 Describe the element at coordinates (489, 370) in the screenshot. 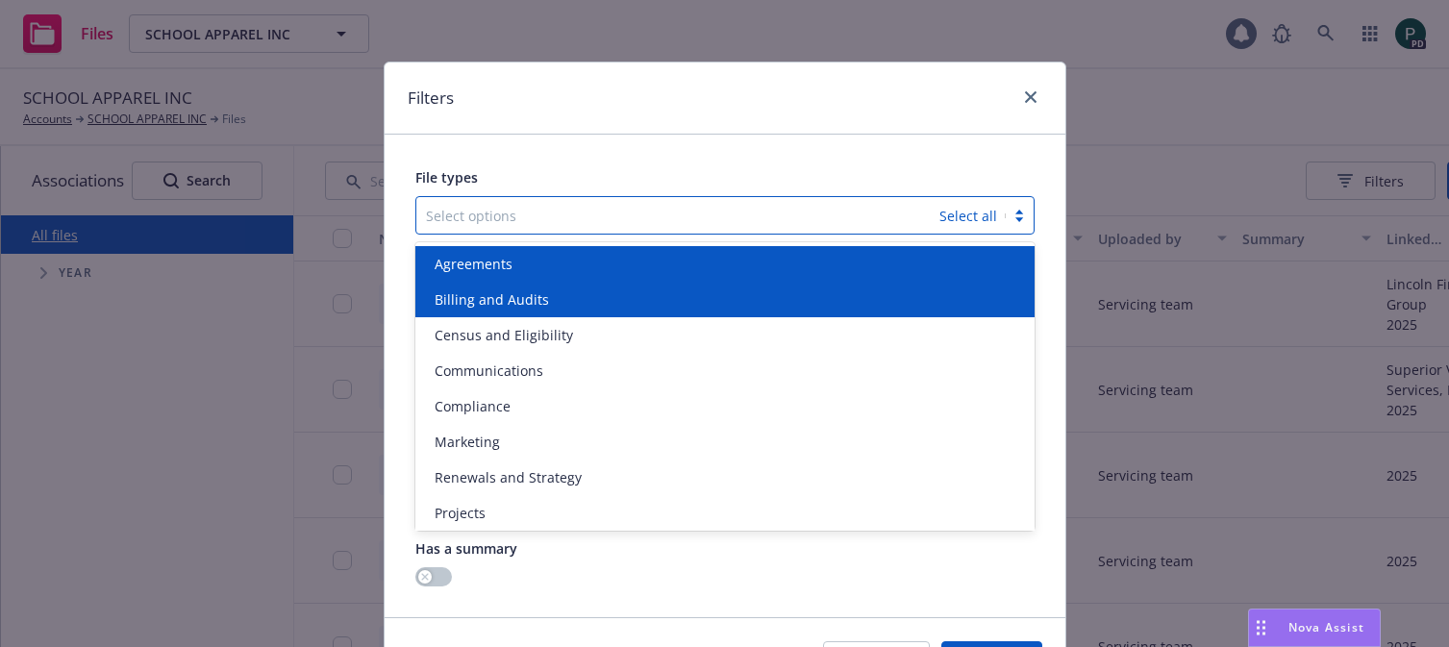

I see `span: Communications` at that location.